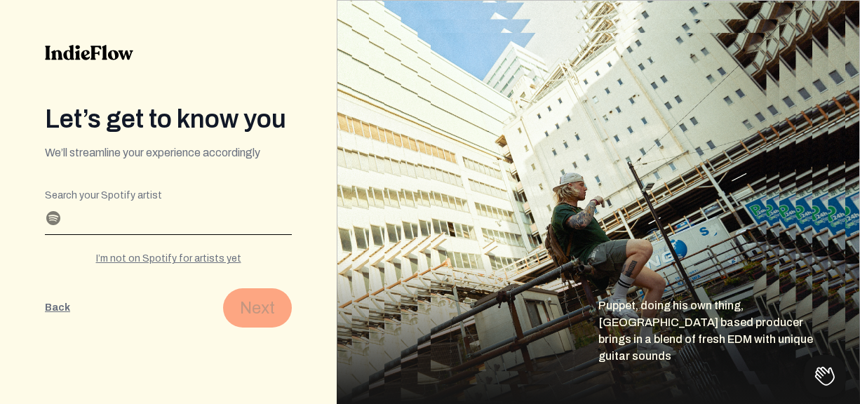  Describe the element at coordinates (168, 259) in the screenshot. I see `div: I’m not on Spotify for artists yet` at that location.